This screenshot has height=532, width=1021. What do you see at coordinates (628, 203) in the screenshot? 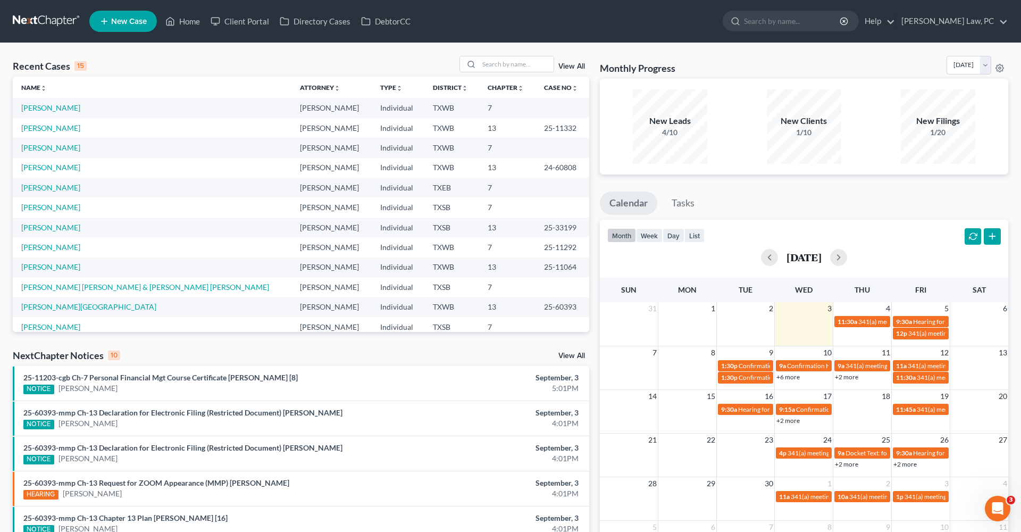
I see `a: Calendar` at bounding box center [628, 203].